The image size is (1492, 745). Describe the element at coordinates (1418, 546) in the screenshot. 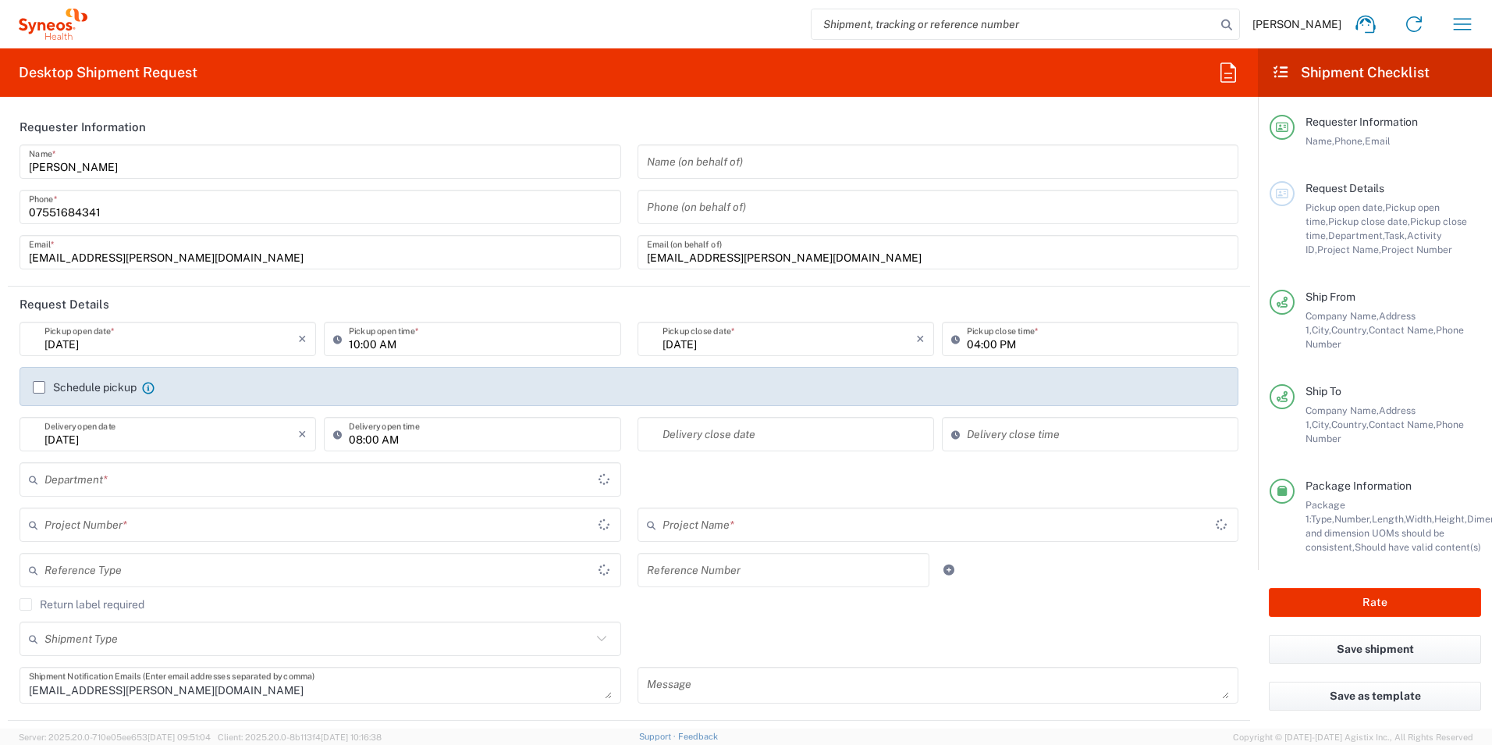

I see `span: Should have valid content(s)` at that location.